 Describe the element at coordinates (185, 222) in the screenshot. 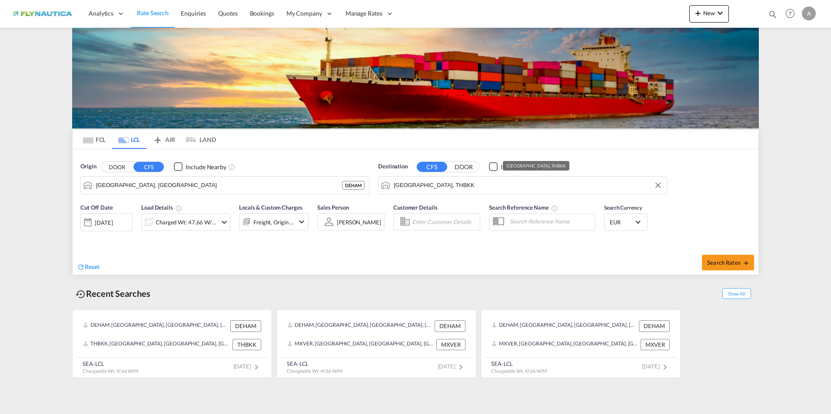

I see `div: Charged Wt: 47,66 W/Micon-chevron-down` at that location.